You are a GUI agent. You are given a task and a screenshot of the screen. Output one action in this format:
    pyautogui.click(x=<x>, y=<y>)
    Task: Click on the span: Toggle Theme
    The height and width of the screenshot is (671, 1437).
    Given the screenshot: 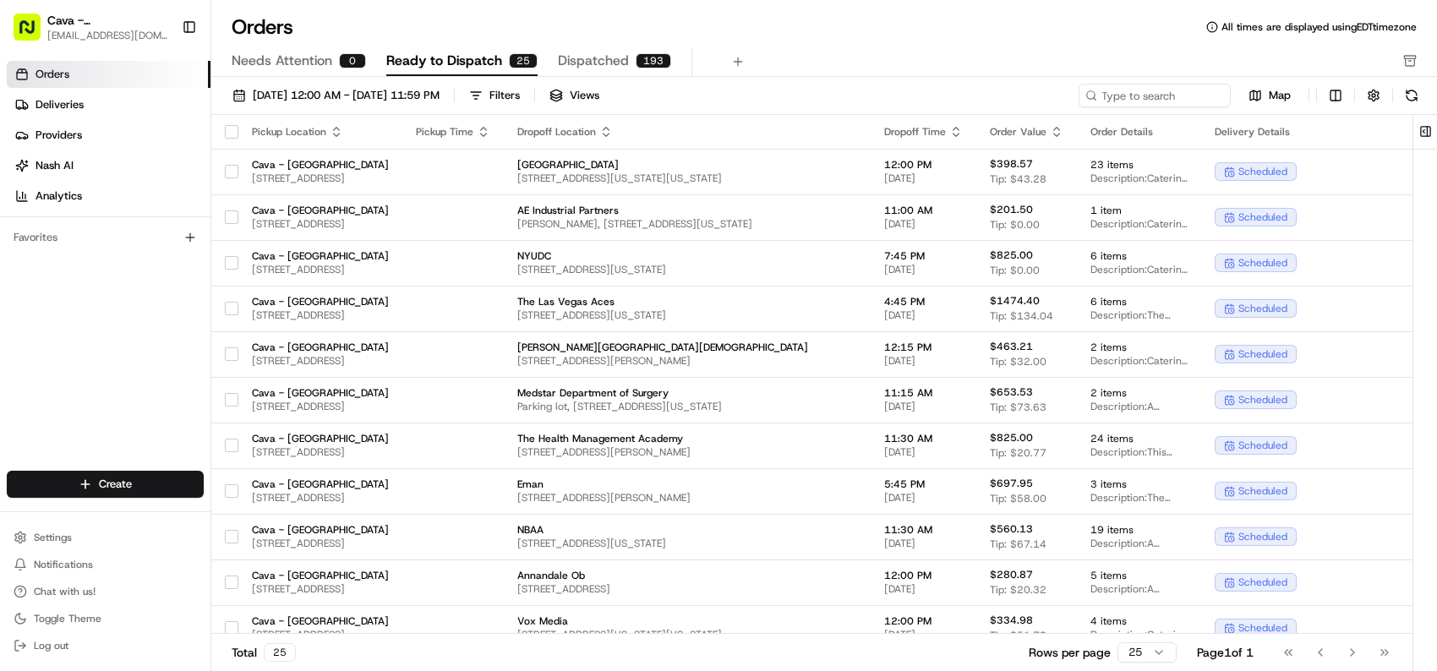 What is the action you would take?
    pyautogui.click(x=68, y=619)
    